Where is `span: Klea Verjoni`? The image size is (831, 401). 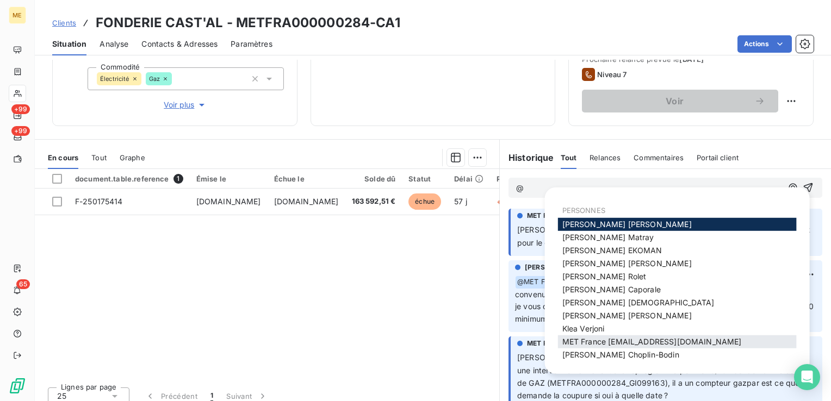
span: Klea Verjoni is located at coordinates (584, 329).